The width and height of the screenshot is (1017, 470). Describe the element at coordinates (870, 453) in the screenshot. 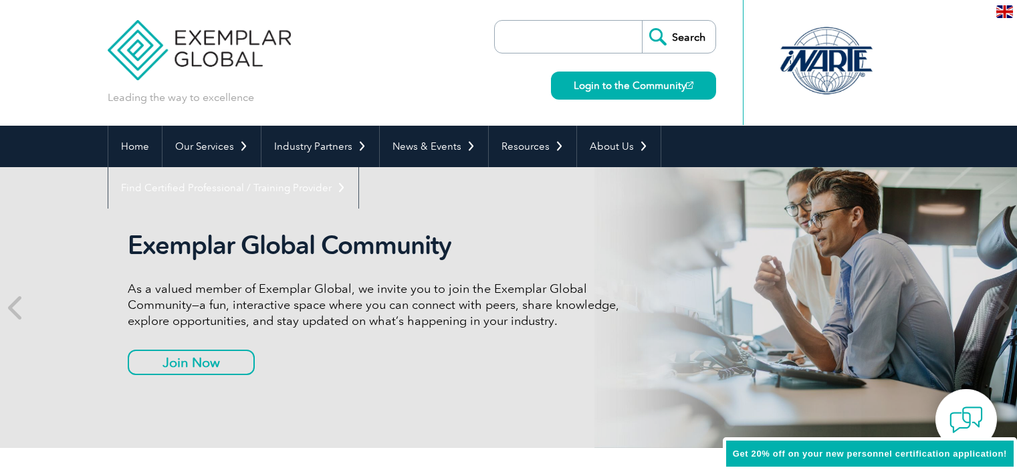

I see `span: Get 20% off on your new personnel certification application!` at that location.